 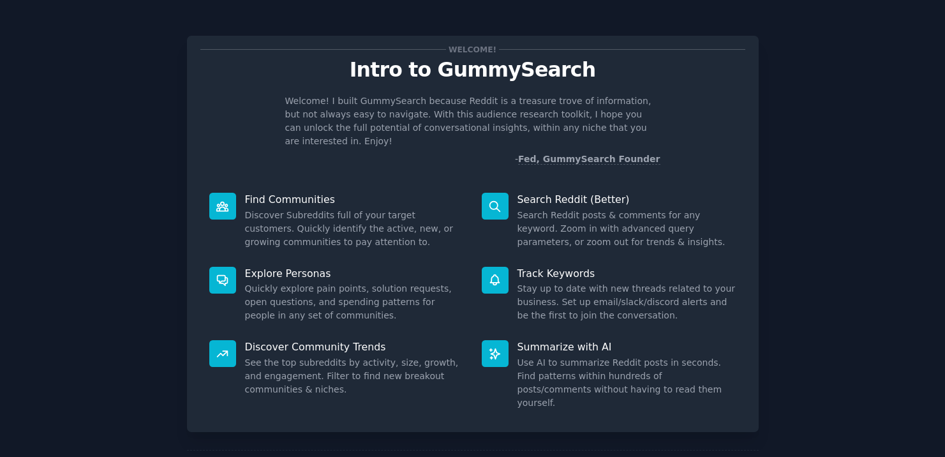 I want to click on p: Discover Community Trends, so click(x=354, y=346).